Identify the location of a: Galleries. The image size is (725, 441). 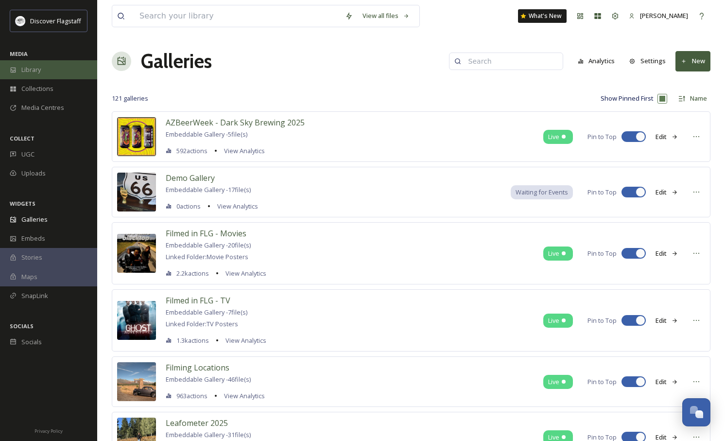
(176, 61).